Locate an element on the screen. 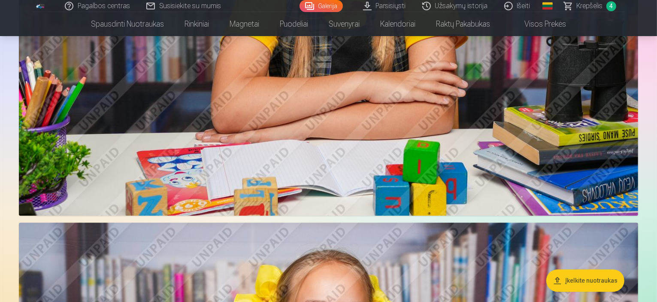  button: Įkelkite nuotraukas is located at coordinates (585, 280).